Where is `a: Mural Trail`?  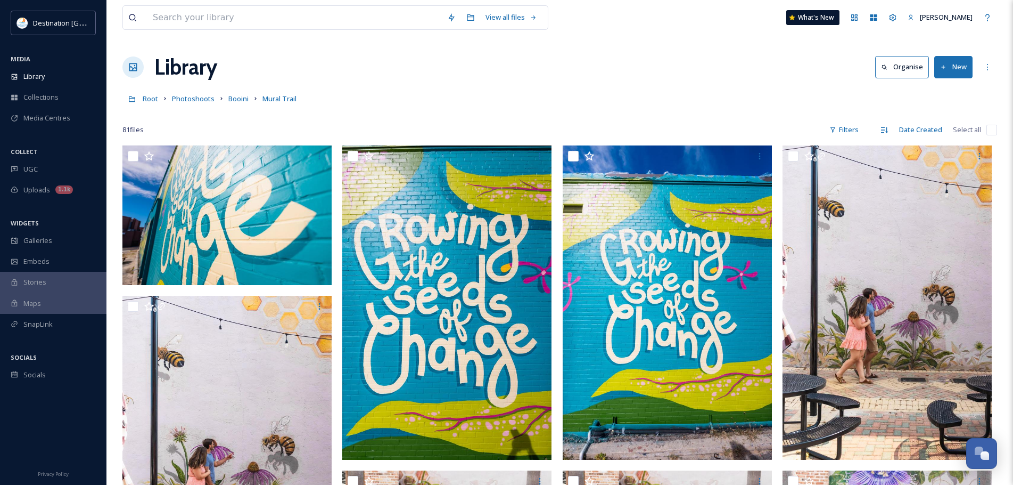
a: Mural Trail is located at coordinates (280, 99).